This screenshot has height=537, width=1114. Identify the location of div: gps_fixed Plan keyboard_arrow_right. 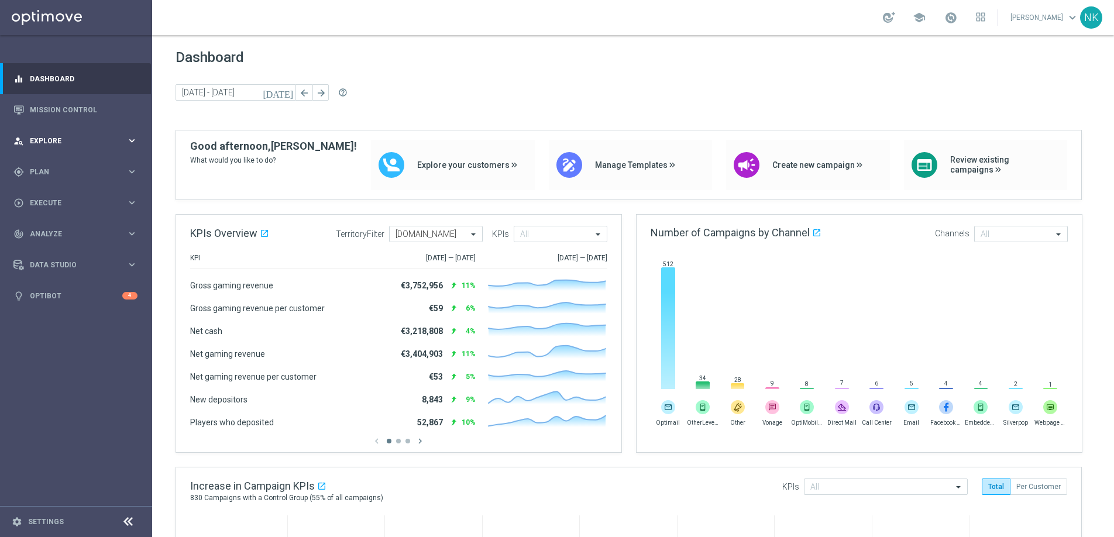
(75, 172).